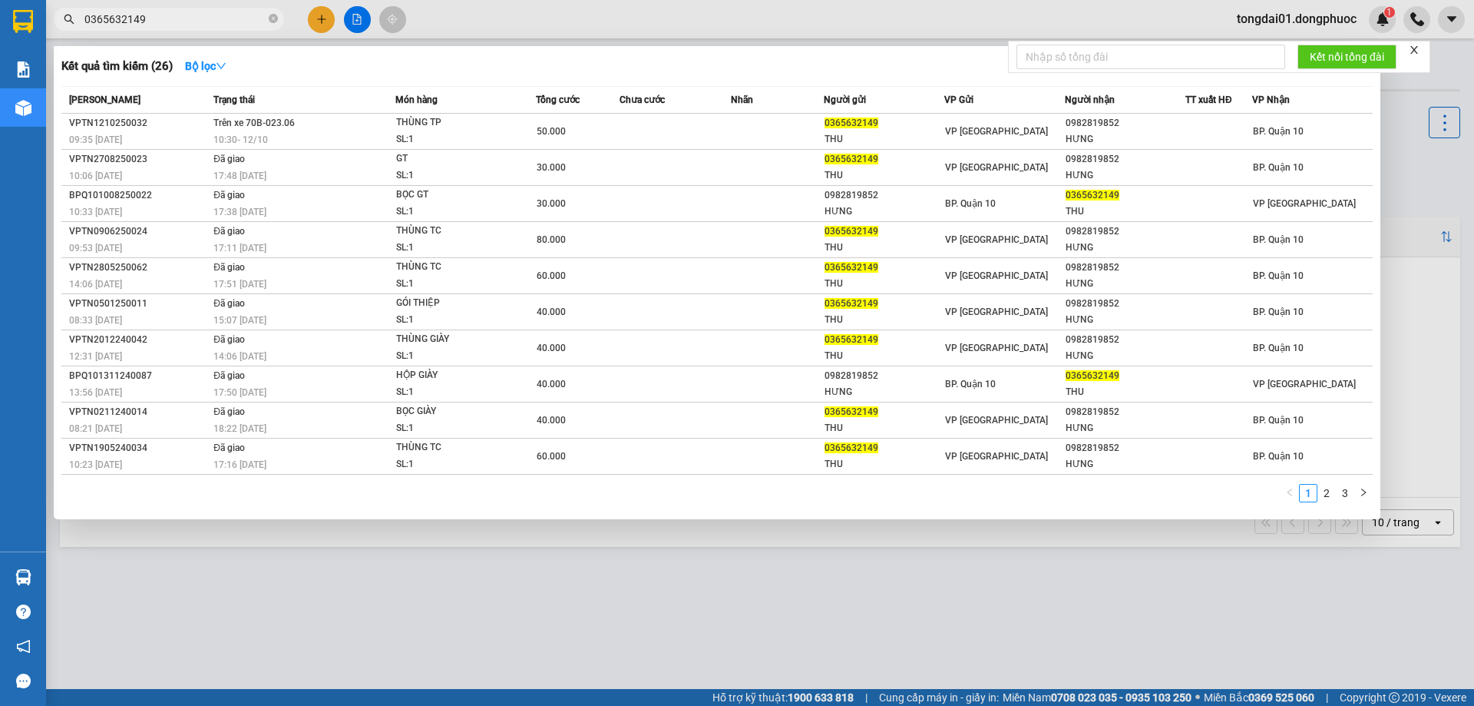 The width and height of the screenshot is (1474, 706). Describe the element at coordinates (139, 195) in the screenshot. I see `div: BPQ101008250022` at that location.